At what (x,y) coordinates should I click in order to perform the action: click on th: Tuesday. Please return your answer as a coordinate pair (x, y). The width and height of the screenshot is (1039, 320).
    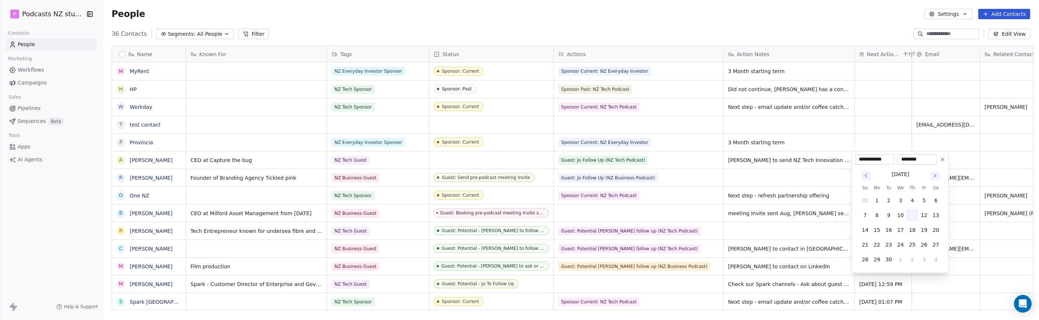
    Looking at the image, I should click on (889, 188).